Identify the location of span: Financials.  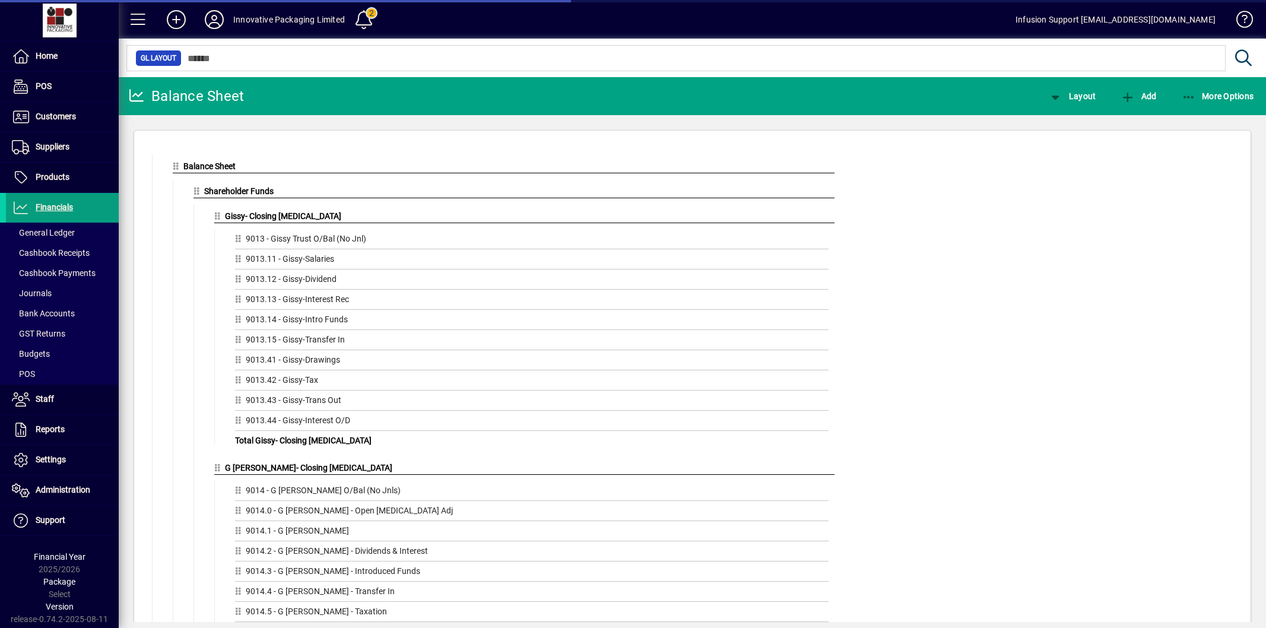
(54, 207).